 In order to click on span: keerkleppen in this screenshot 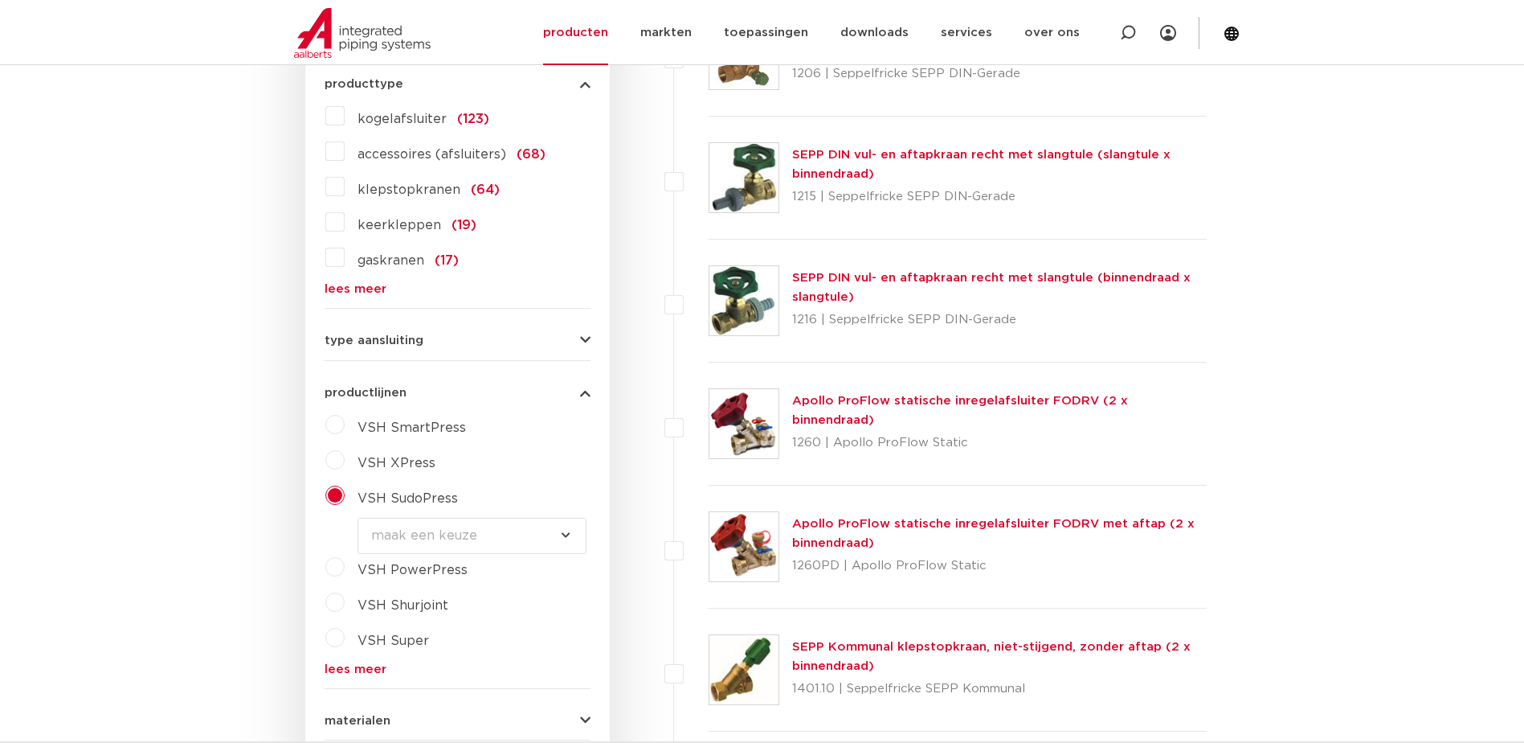, I will do `click(399, 225)`.